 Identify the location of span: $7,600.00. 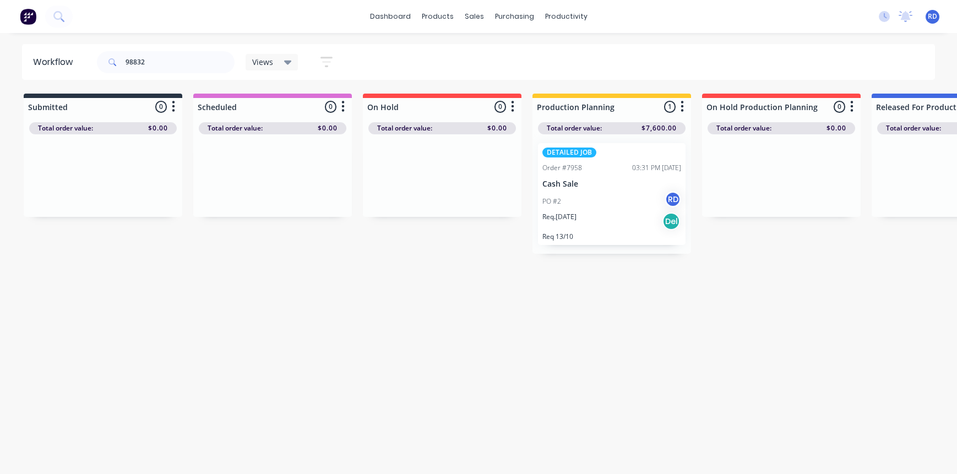
(659, 128).